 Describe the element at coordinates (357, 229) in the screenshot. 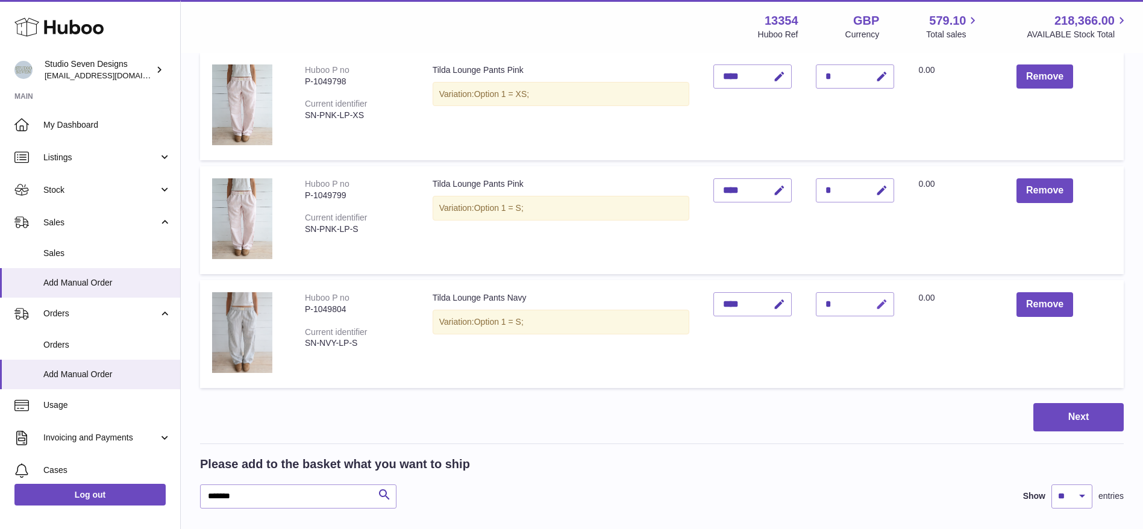

I see `div: SN-PNK-LP-S` at that location.